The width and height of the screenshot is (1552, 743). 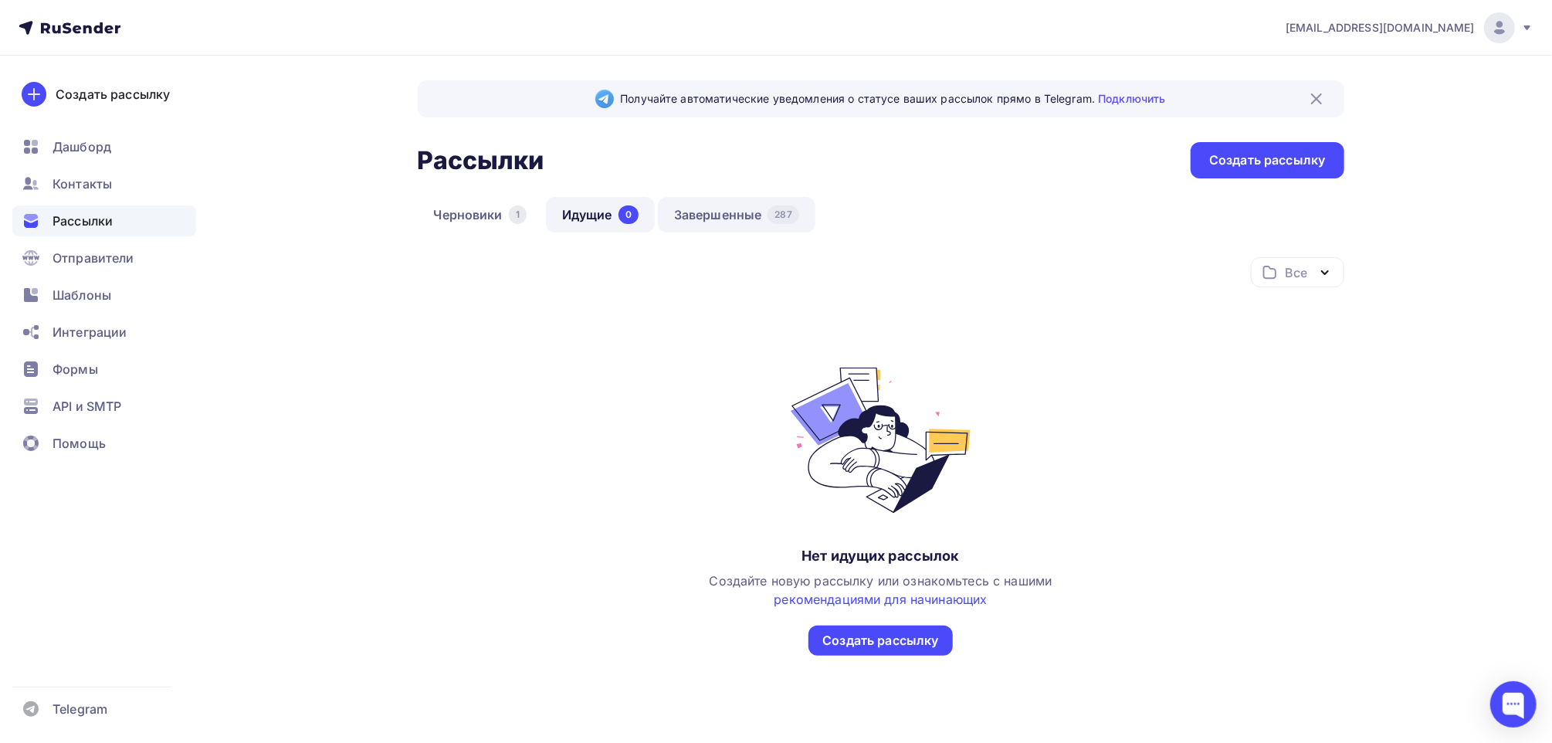 What do you see at coordinates (1132, 98) in the screenshot?
I see `a: Подключить` at bounding box center [1132, 98].